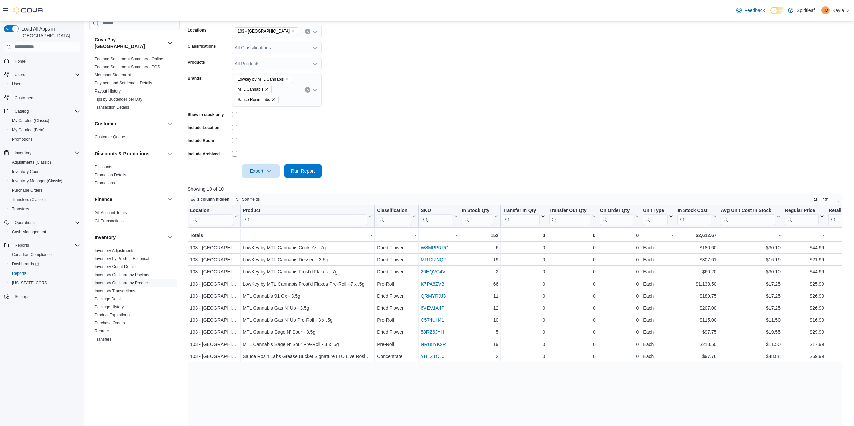 The height and width of the screenshot is (426, 854). I want to click on span: Promotion Details, so click(110, 175).